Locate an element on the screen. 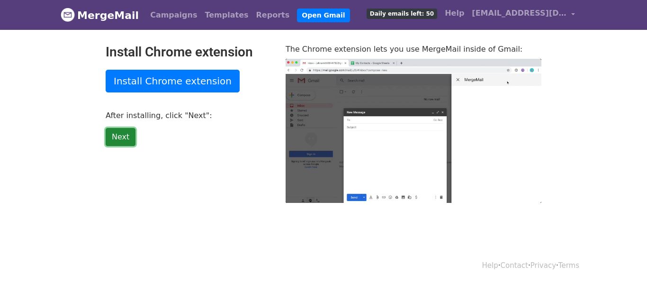  a: Terms is located at coordinates (569, 265).